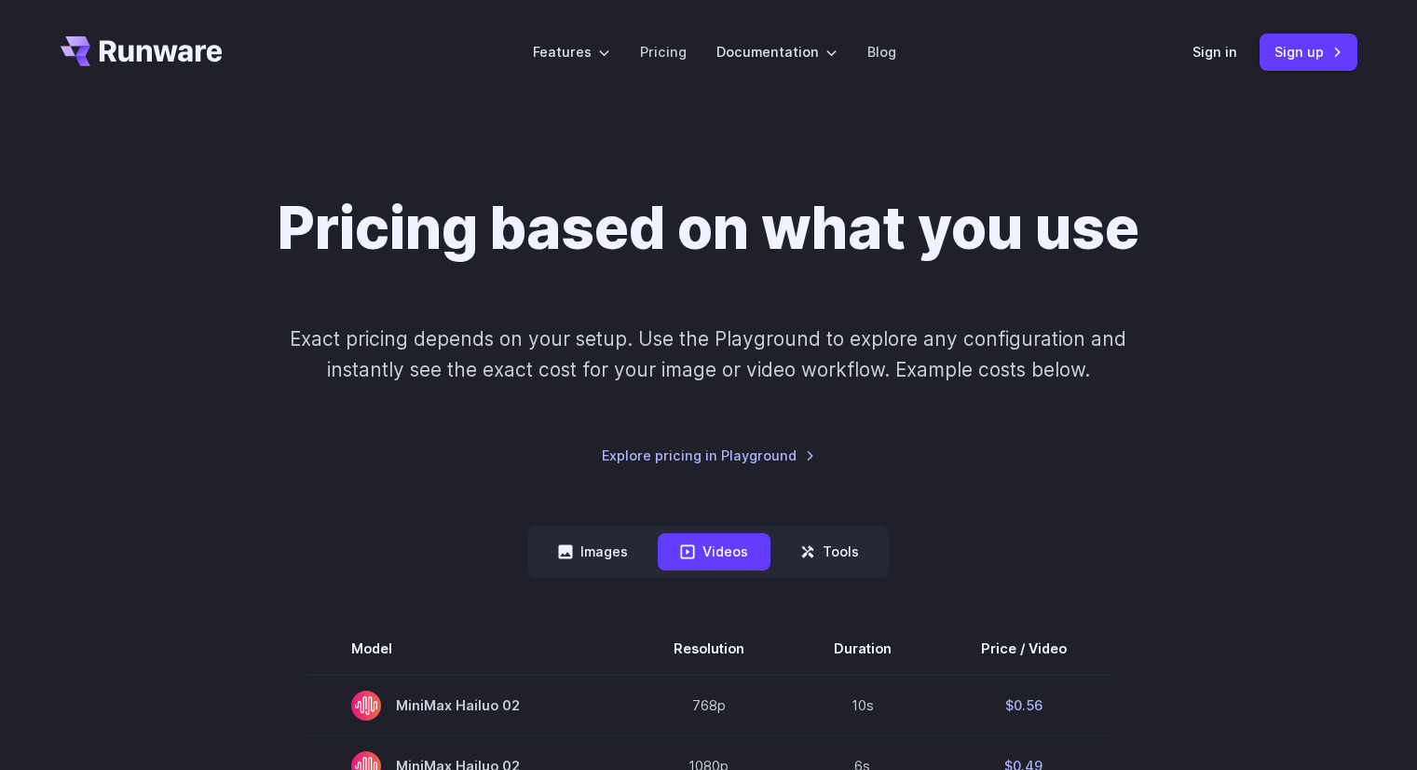  I want to click on a: Pricing, so click(663, 51).